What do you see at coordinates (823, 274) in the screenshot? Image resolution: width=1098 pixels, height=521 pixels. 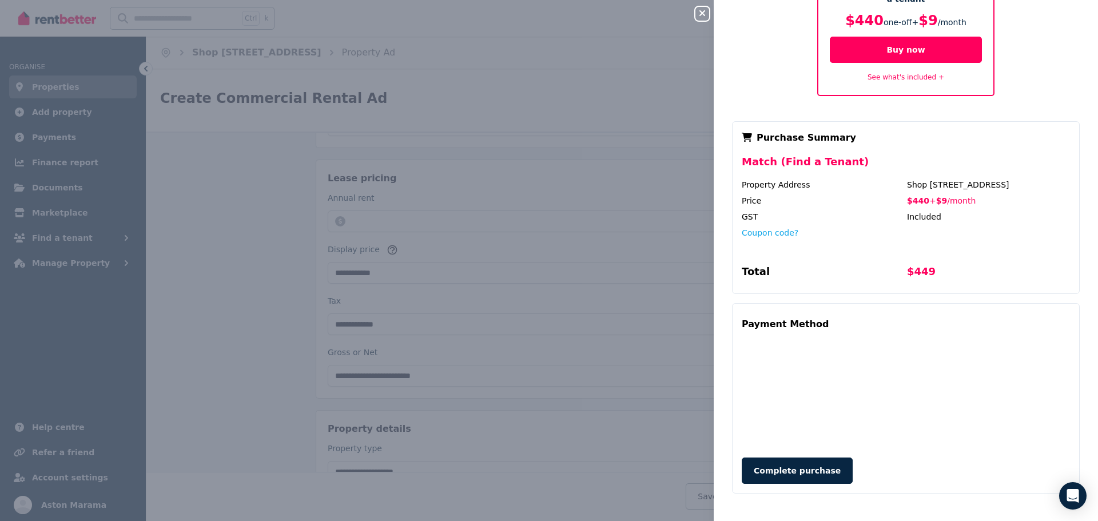 I see `div: Total` at bounding box center [823, 274].